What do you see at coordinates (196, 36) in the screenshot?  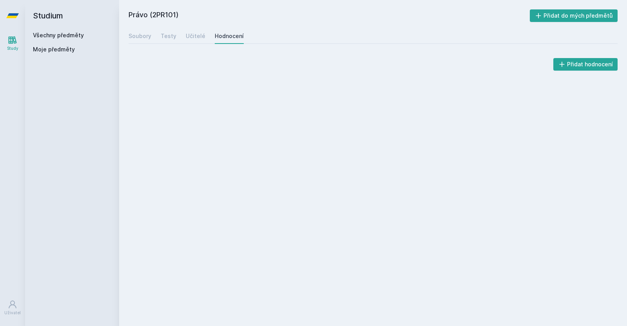 I see `div: Učitelé` at bounding box center [196, 36].